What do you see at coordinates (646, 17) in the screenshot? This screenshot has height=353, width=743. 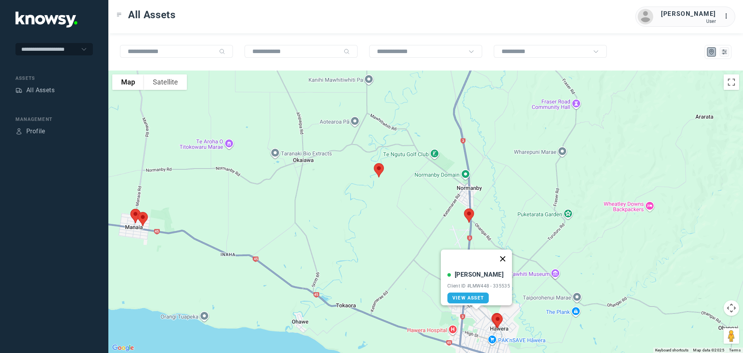 I see `img: avatar.png` at bounding box center [646, 17].